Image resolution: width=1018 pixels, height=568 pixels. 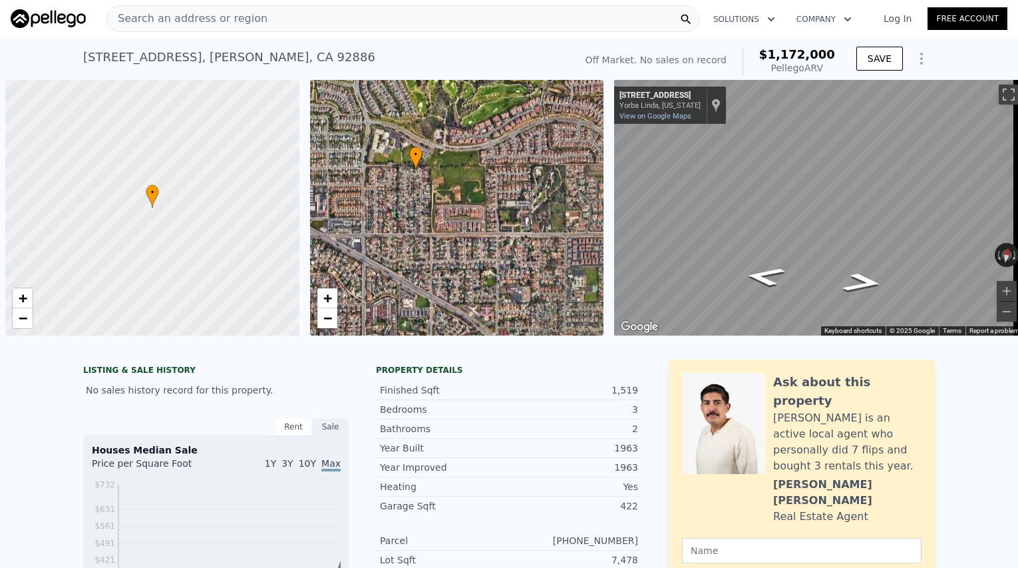 What do you see at coordinates (998, 255) in the screenshot?
I see `button: Rotate counterclockwise` at bounding box center [998, 255].